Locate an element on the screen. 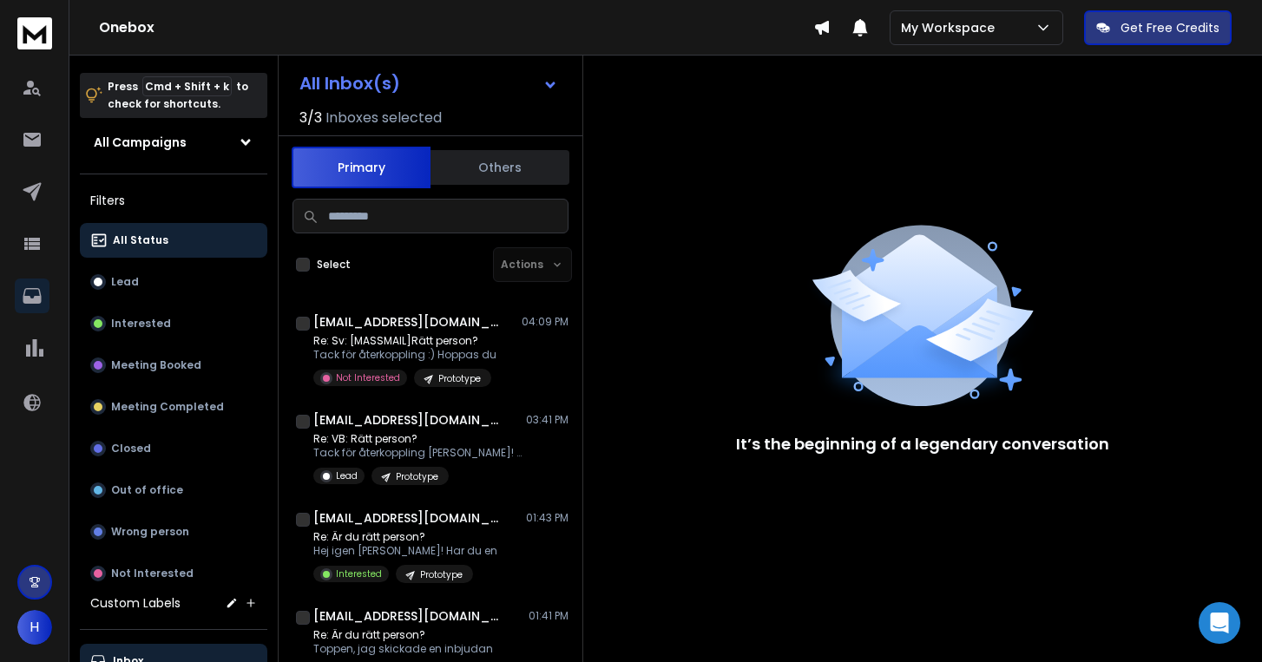 This screenshot has width=1262, height=662. button: All Campaigns is located at coordinates (174, 142).